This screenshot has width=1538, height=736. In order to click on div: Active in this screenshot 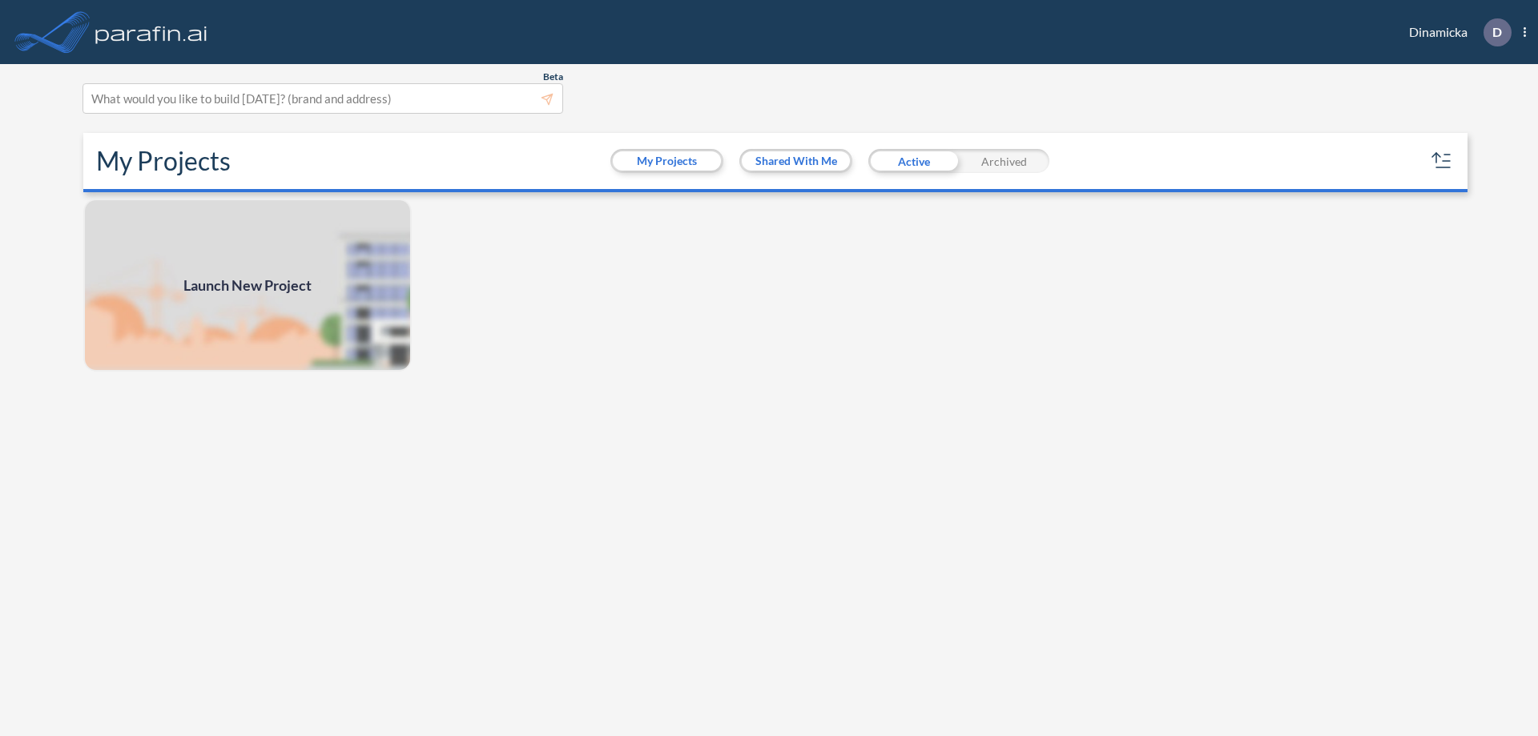, I will do `click(913, 161)`.